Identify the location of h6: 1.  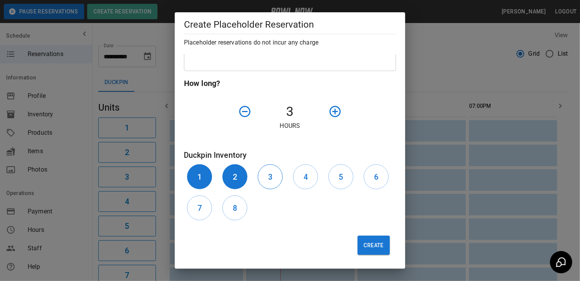
(199, 177).